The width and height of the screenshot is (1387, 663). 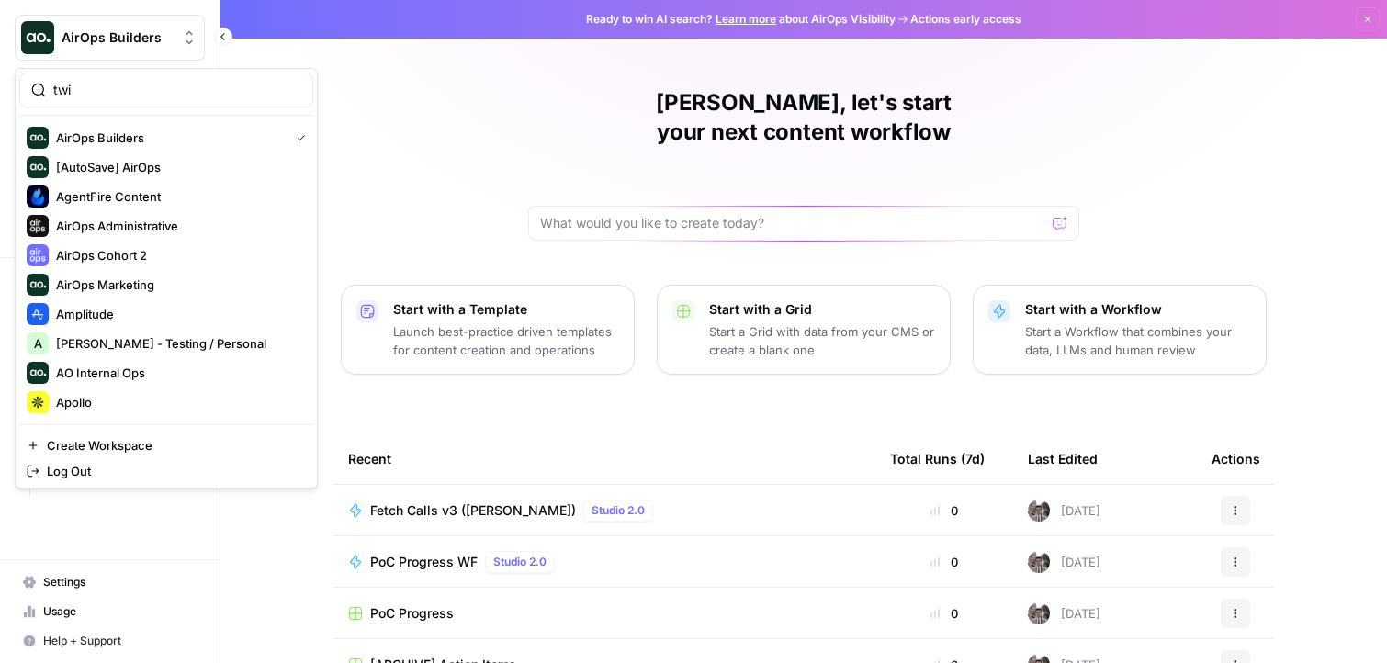 I want to click on button: Help + Support, so click(x=109, y=641).